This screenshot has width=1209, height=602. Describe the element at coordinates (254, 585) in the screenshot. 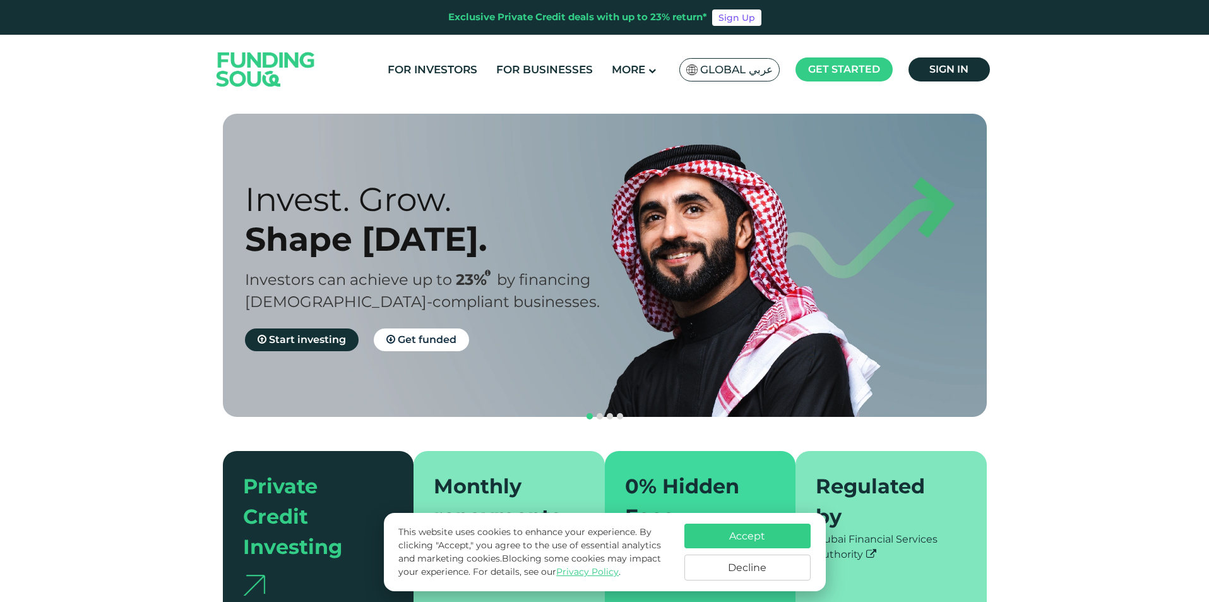

I see `img: arrow` at that location.